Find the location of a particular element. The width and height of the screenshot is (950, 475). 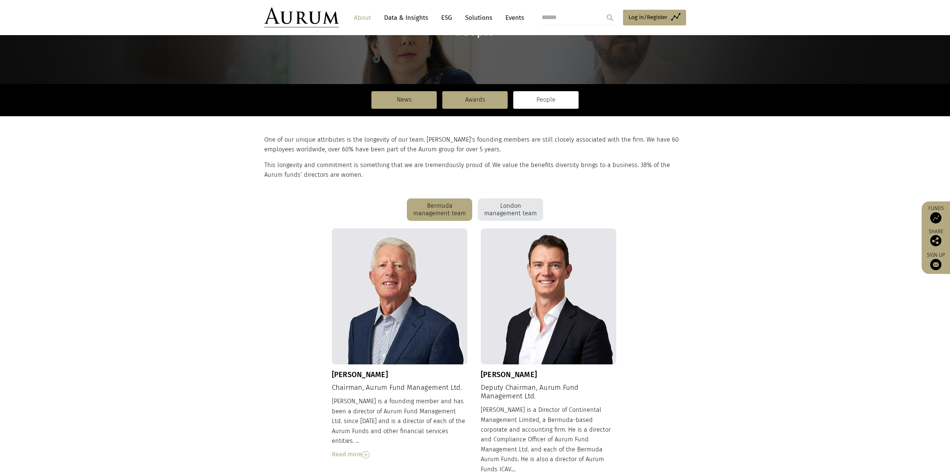

a: Solutions is located at coordinates (479, 18).